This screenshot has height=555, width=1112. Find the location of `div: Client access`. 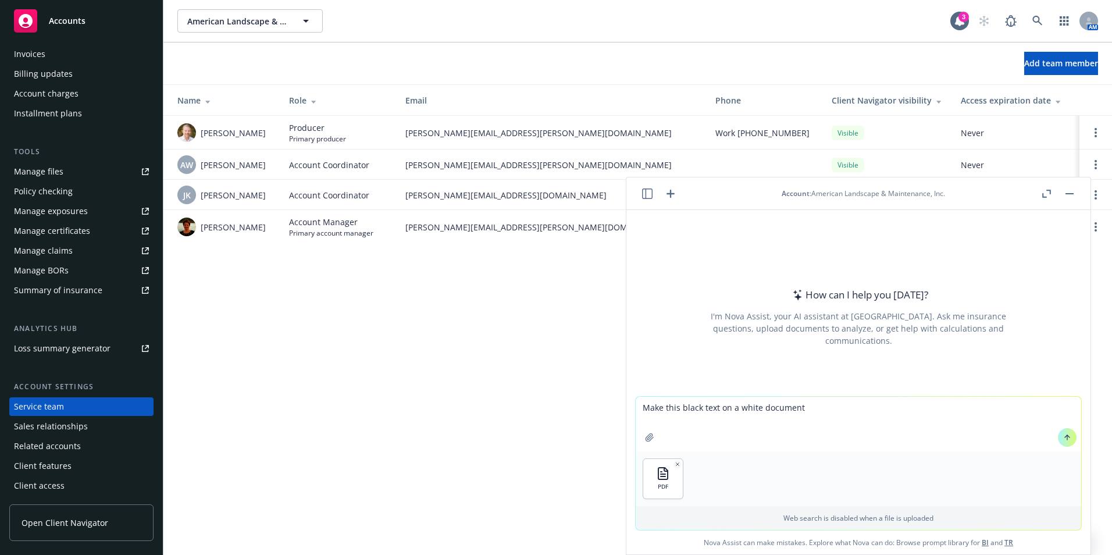

div: Client access is located at coordinates (39, 486).